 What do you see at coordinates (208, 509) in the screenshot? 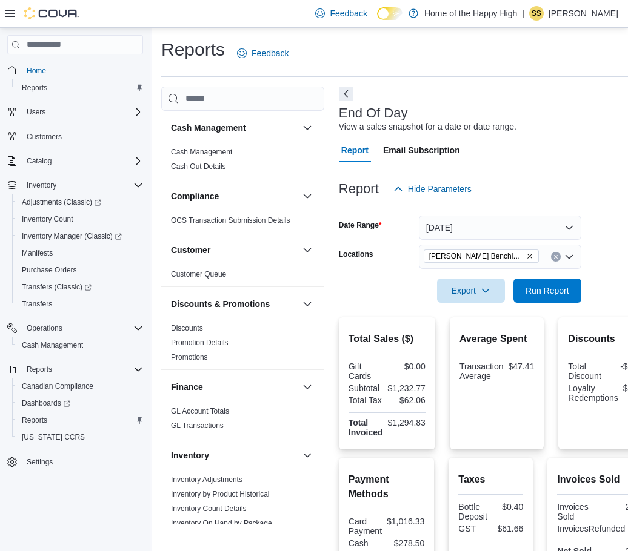
I see `span: Inventory Count Details` at bounding box center [208, 509].